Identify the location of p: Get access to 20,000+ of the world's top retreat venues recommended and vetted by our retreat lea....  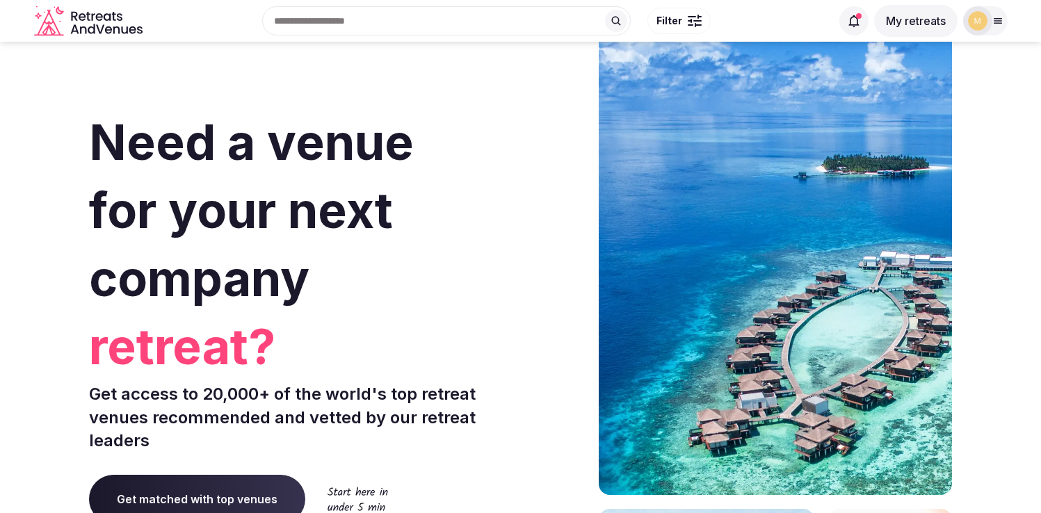
(302, 417).